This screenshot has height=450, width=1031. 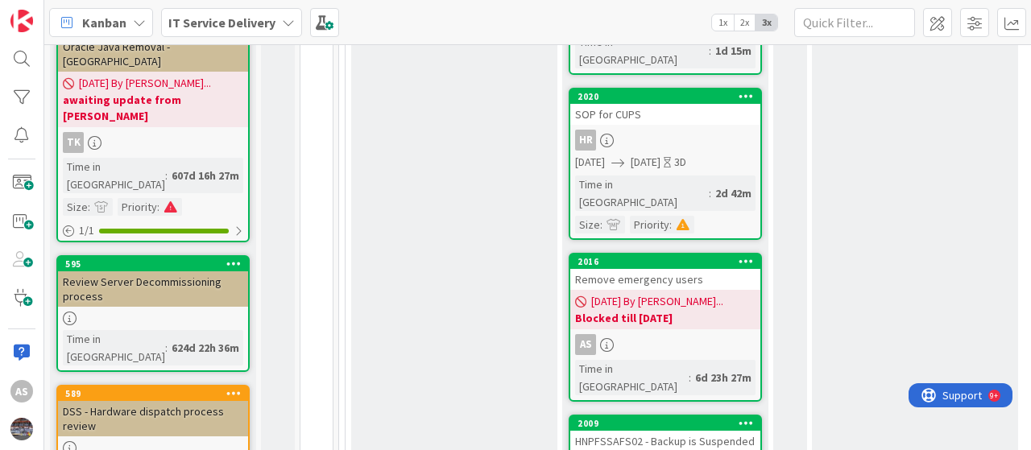 What do you see at coordinates (744, 23) in the screenshot?
I see `span: 2x` at bounding box center [744, 23].